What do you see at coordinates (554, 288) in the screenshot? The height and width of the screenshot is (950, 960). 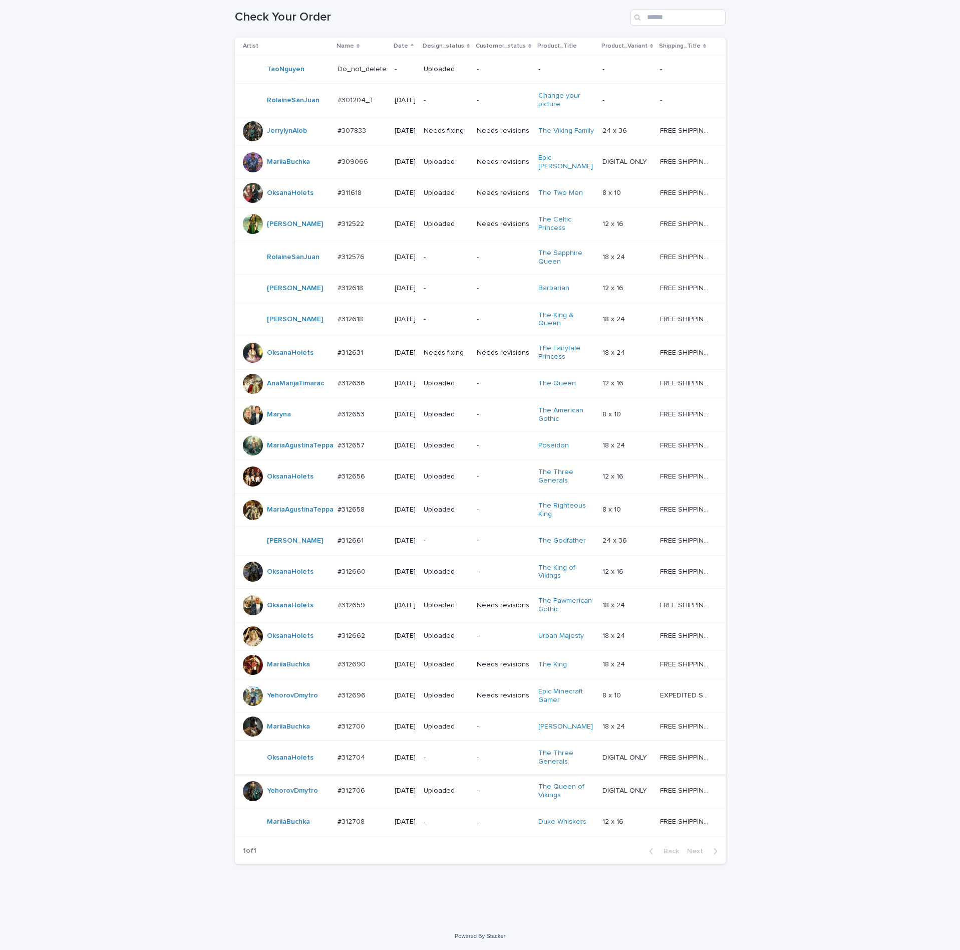 I see `a: Barbarian` at bounding box center [554, 288].